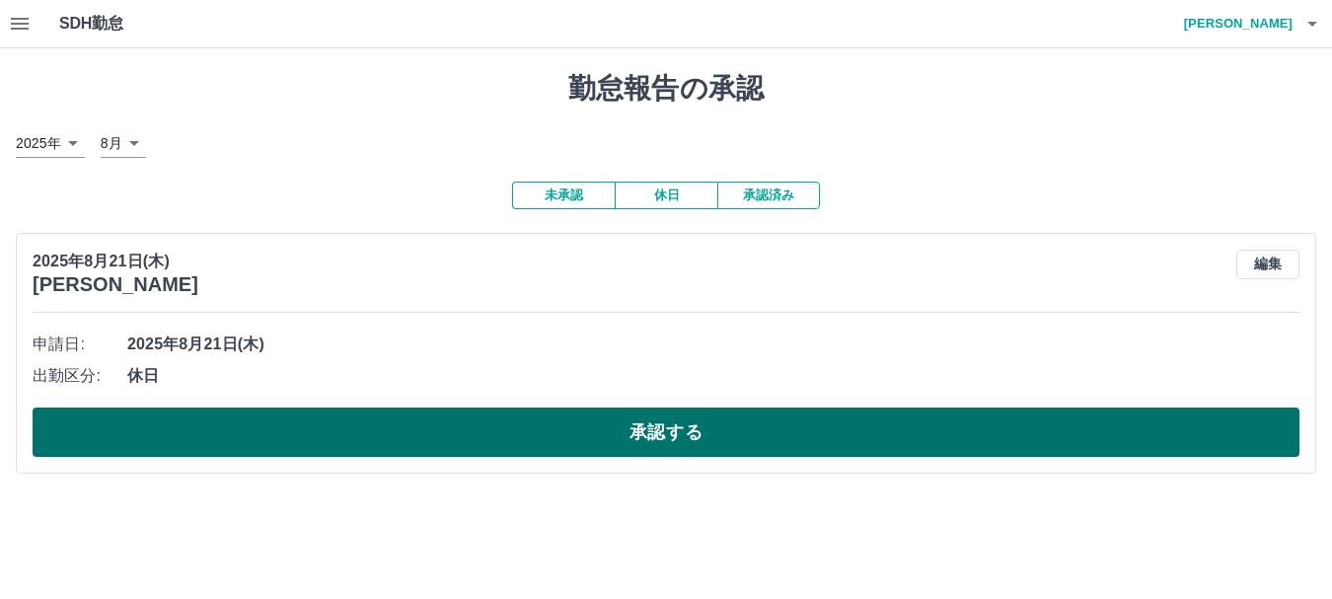  What do you see at coordinates (666, 432) in the screenshot?
I see `button: 承認する` at bounding box center [666, 432].